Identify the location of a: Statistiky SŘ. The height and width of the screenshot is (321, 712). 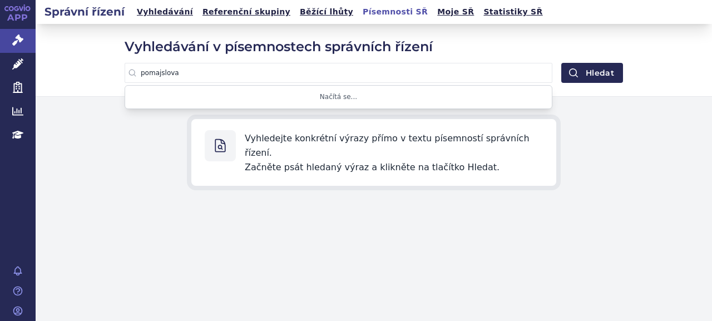
(513, 12).